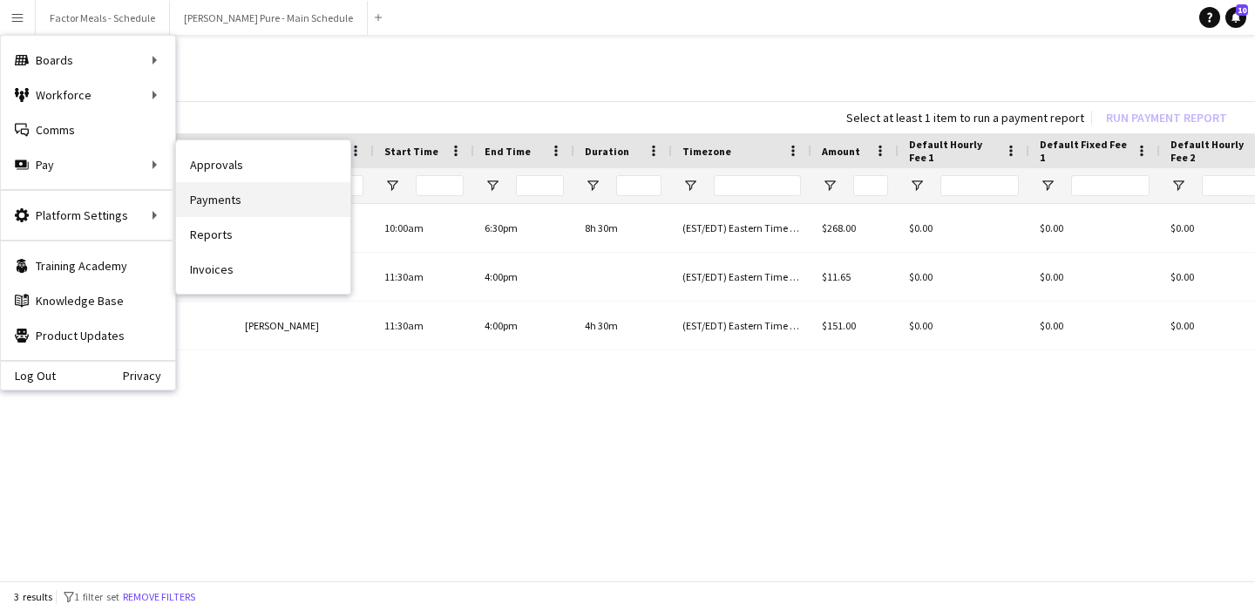 The height and width of the screenshot is (611, 1255). What do you see at coordinates (1242, 10) in the screenshot?
I see `span: 10` at bounding box center [1242, 10].